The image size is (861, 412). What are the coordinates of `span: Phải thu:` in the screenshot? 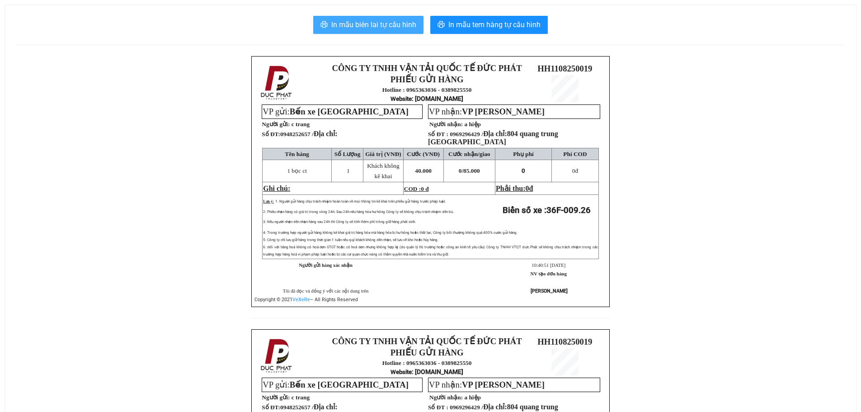 It's located at (514, 188).